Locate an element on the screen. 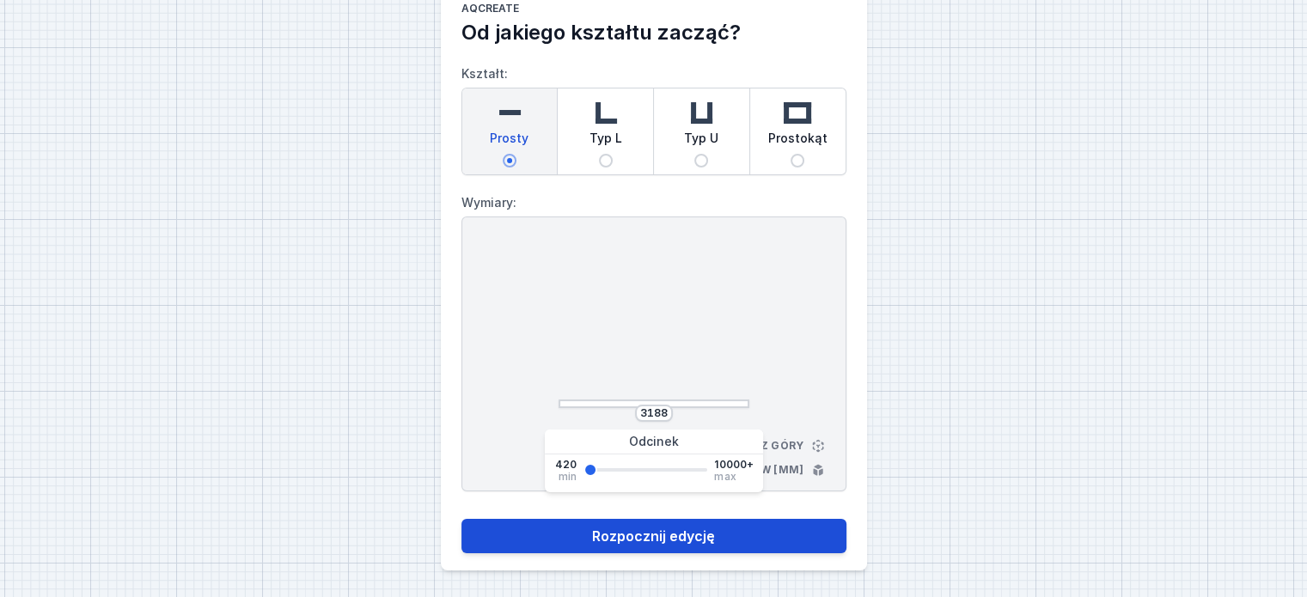 The image size is (1307, 597). span: 10000+ is located at coordinates (733, 465).